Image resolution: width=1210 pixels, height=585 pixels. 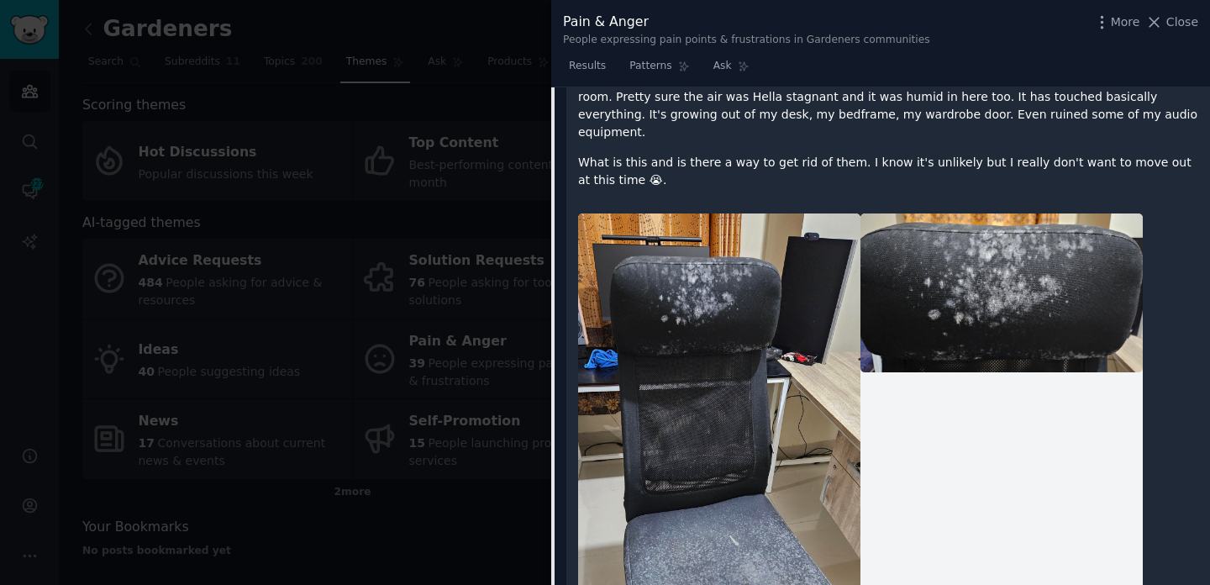 What do you see at coordinates (723, 66) in the screenshot?
I see `span: Ask` at bounding box center [723, 66].